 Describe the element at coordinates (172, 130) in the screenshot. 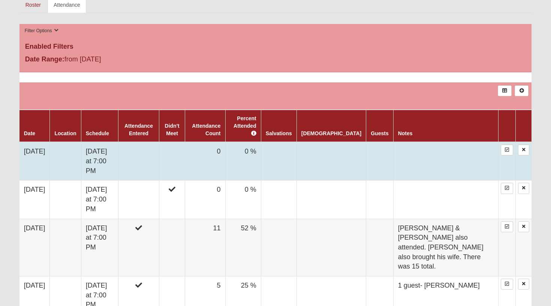

I see `a: Didn't Meet` at that location.